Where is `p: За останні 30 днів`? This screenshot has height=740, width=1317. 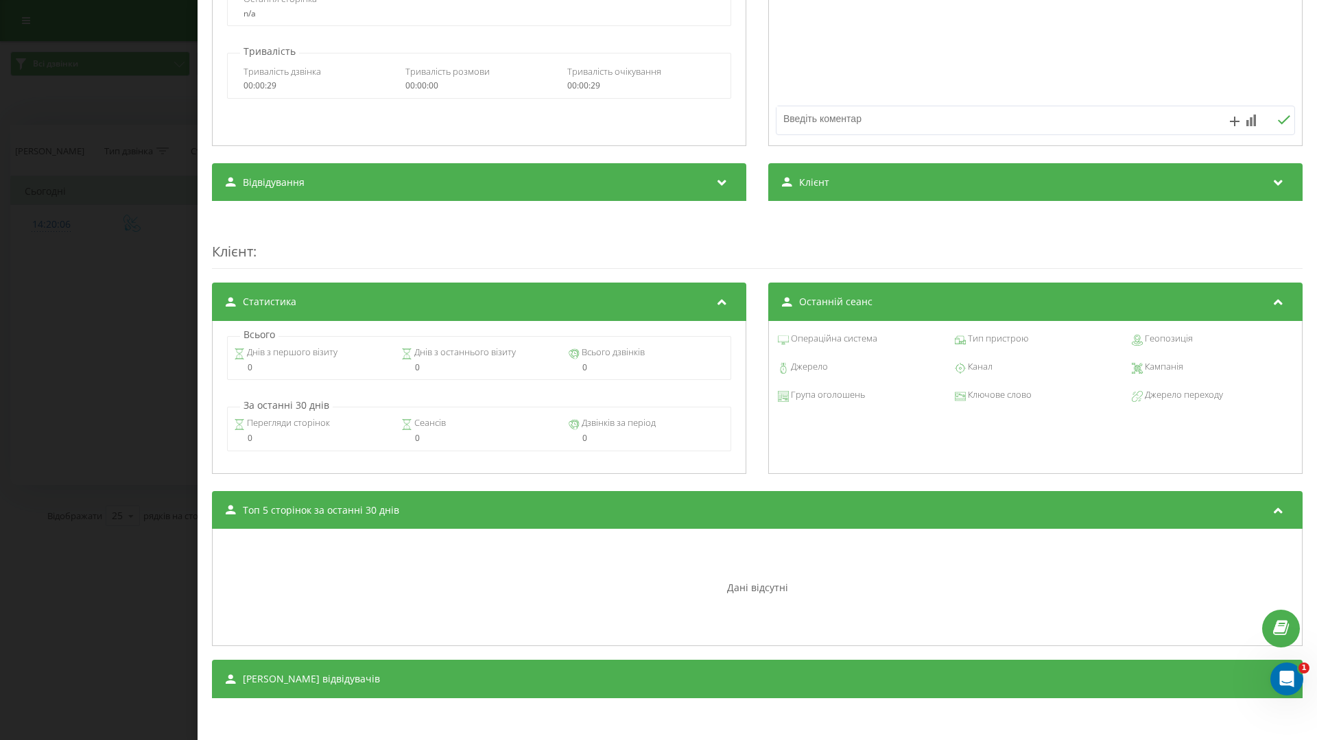 p: За останні 30 днів is located at coordinates (286, 405).